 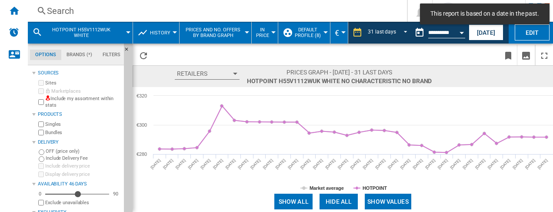 I want to click on label: OFF (price only), so click(x=83, y=151).